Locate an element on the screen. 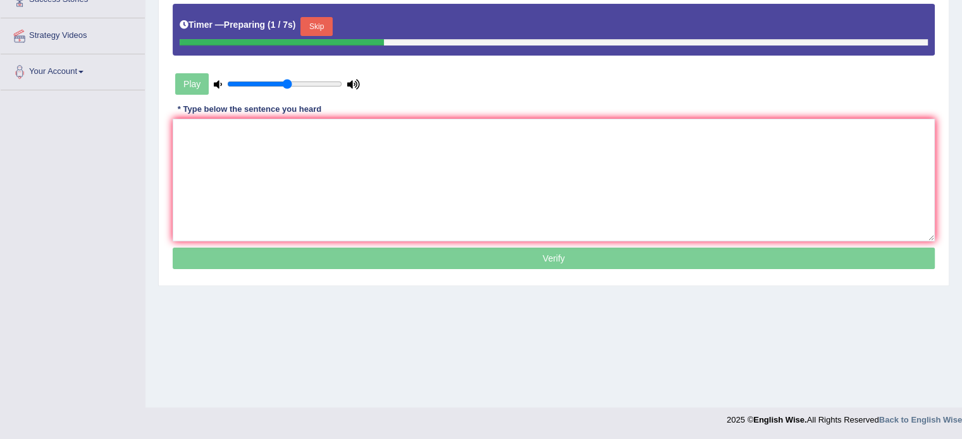 This screenshot has height=439, width=962. b: Preparing is located at coordinates (244, 25).